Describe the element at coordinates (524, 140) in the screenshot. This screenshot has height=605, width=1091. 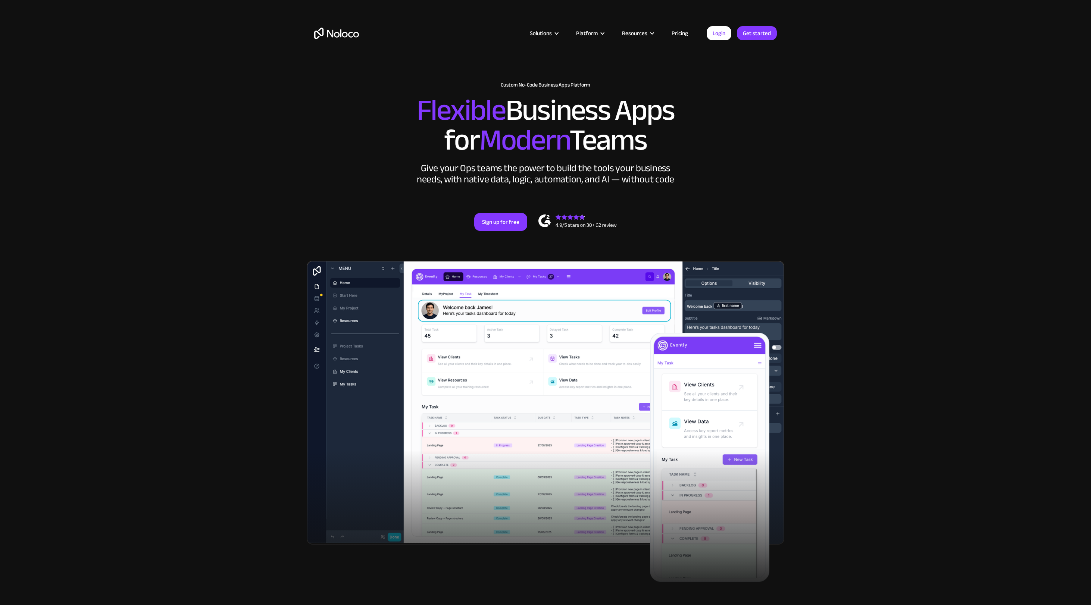
I see `span: Modern` at that location.